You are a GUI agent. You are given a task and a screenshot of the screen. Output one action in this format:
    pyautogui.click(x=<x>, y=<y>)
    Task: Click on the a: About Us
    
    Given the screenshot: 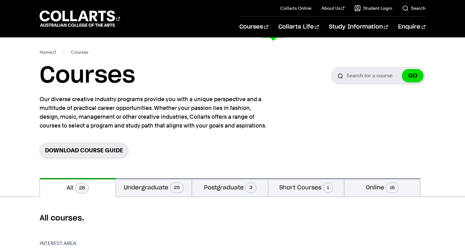 What is the action you would take?
    pyautogui.click(x=333, y=8)
    